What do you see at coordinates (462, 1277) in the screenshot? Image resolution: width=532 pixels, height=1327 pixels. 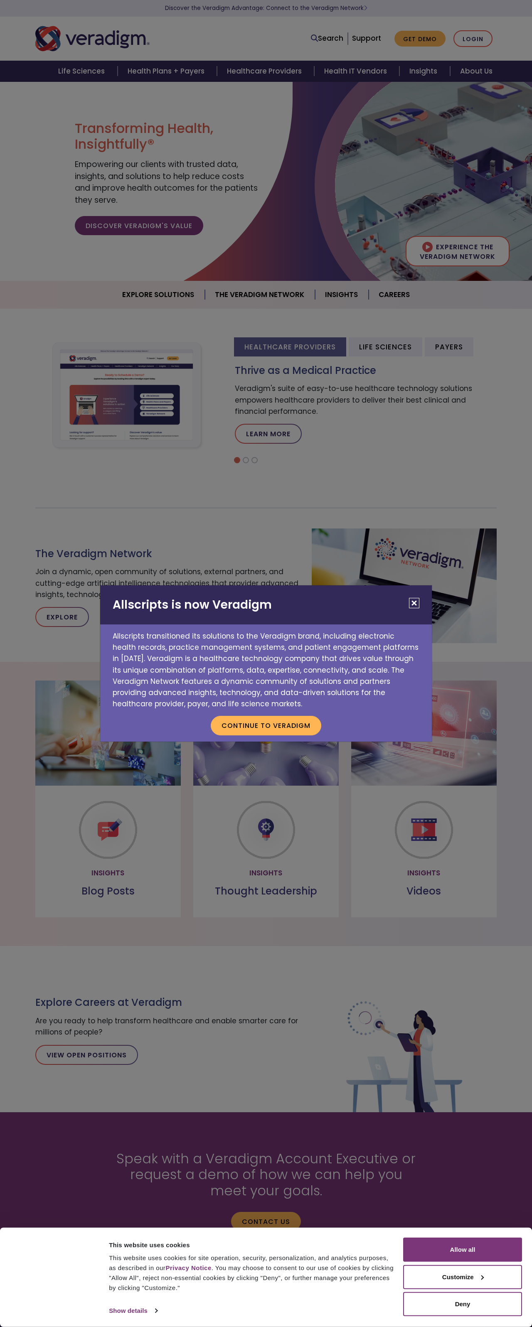 I see `button: Customize` at bounding box center [462, 1277].